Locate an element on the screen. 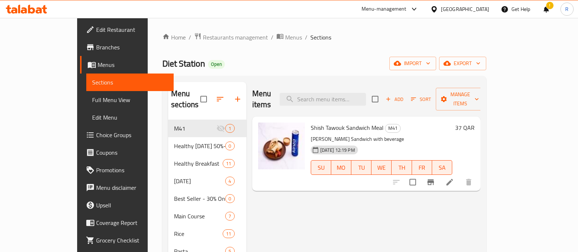  button: delete is located at coordinates (469, 182).